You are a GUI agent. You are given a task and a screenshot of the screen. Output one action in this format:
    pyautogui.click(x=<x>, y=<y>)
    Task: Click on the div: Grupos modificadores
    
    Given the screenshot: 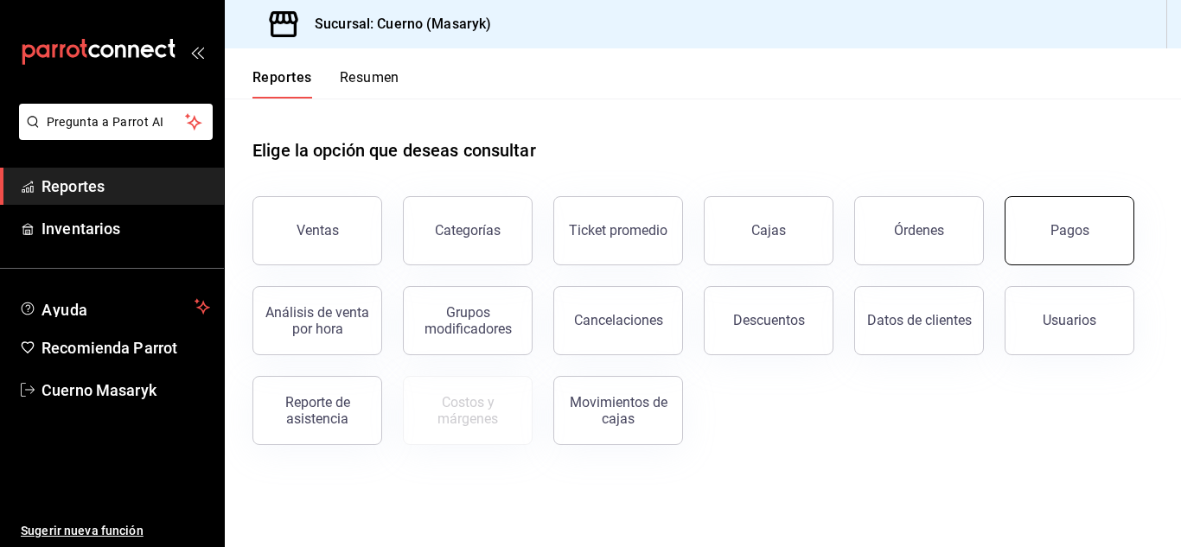 What is the action you would take?
    pyautogui.click(x=468, y=321)
    